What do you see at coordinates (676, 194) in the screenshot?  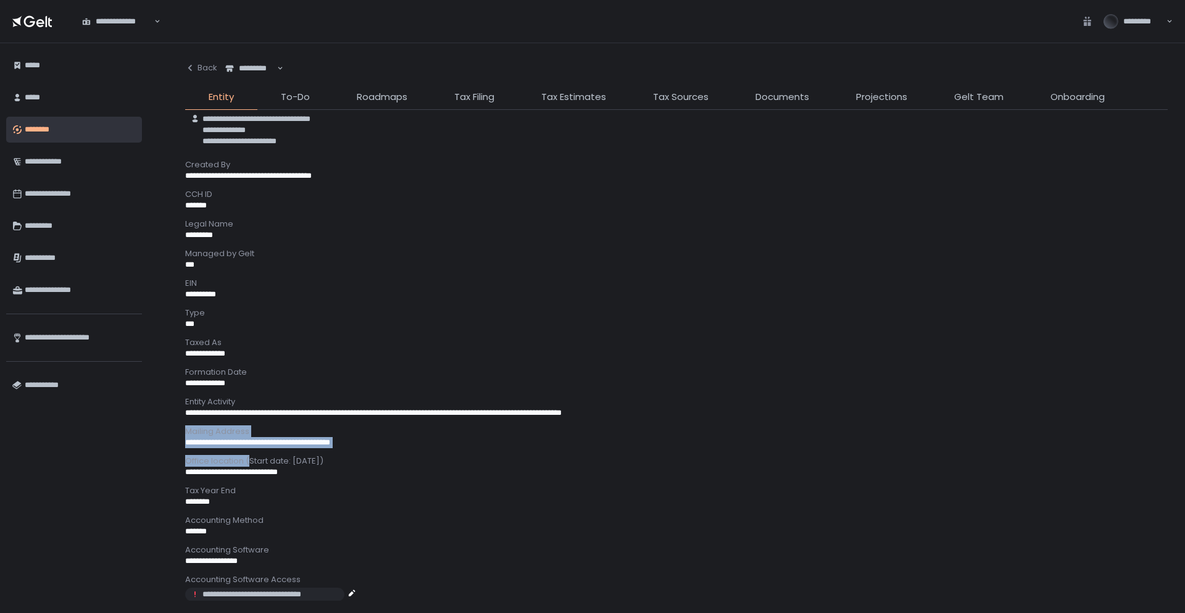 I see `div: CCH ID` at bounding box center [676, 194].